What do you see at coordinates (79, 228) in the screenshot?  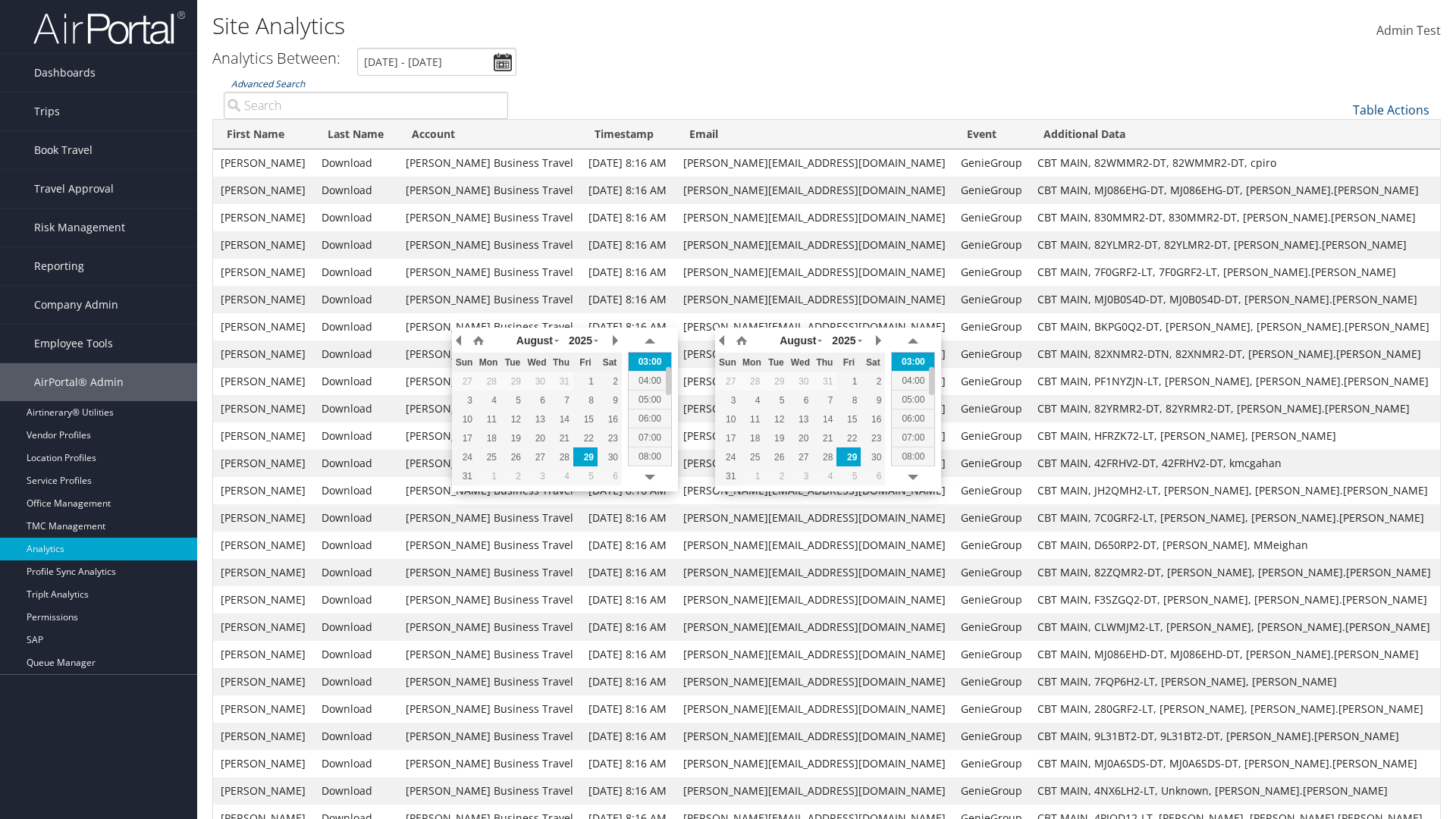 I see `span: Risk Management` at bounding box center [79, 228].